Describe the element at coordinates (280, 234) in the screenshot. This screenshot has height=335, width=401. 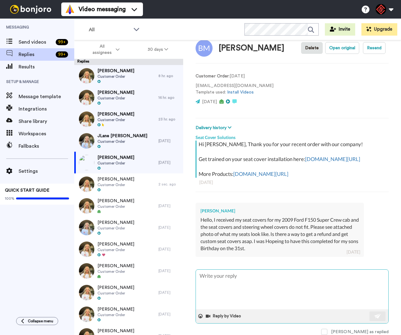
I see `div: Hello, I received my seat covers for my 2009 Ford F150 Super Crew cab and the seat covers and ste...` at that location.